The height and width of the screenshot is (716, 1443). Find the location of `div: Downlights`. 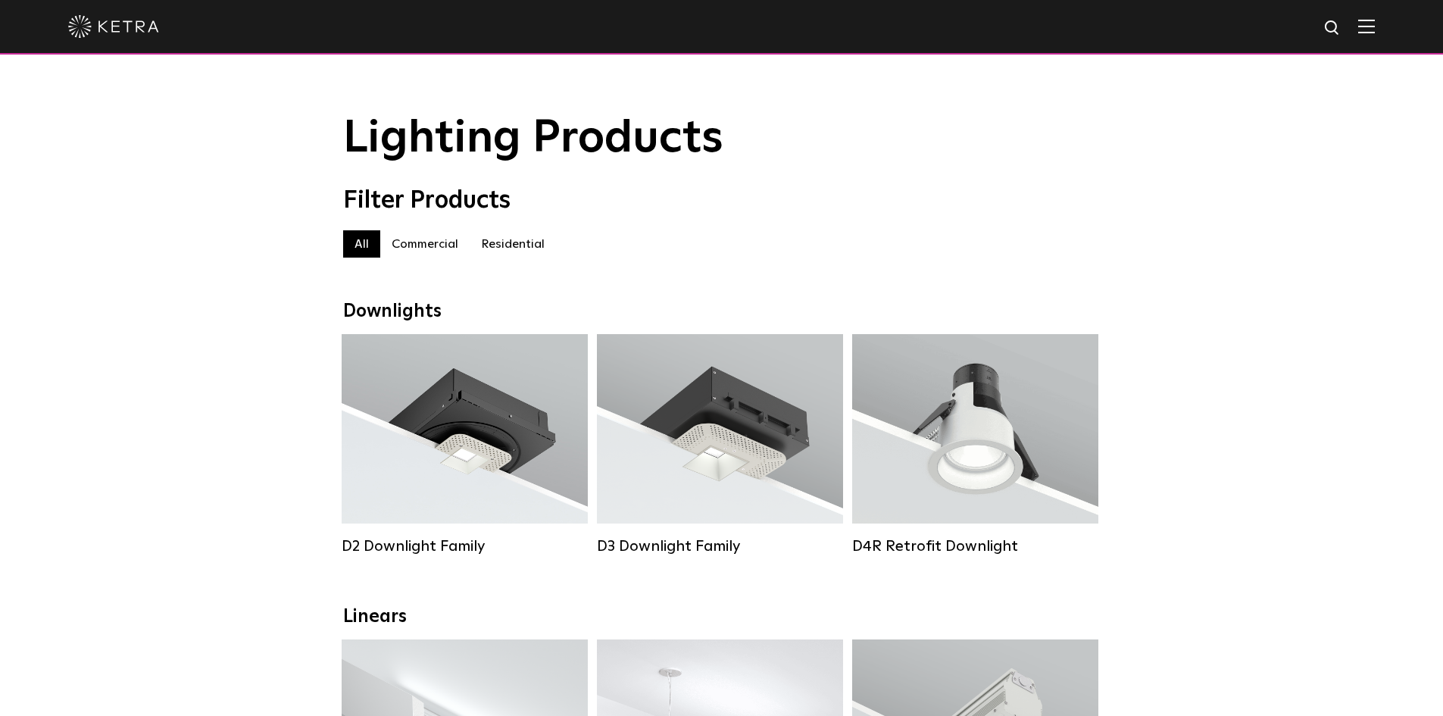

div: Downlights is located at coordinates (722, 311).